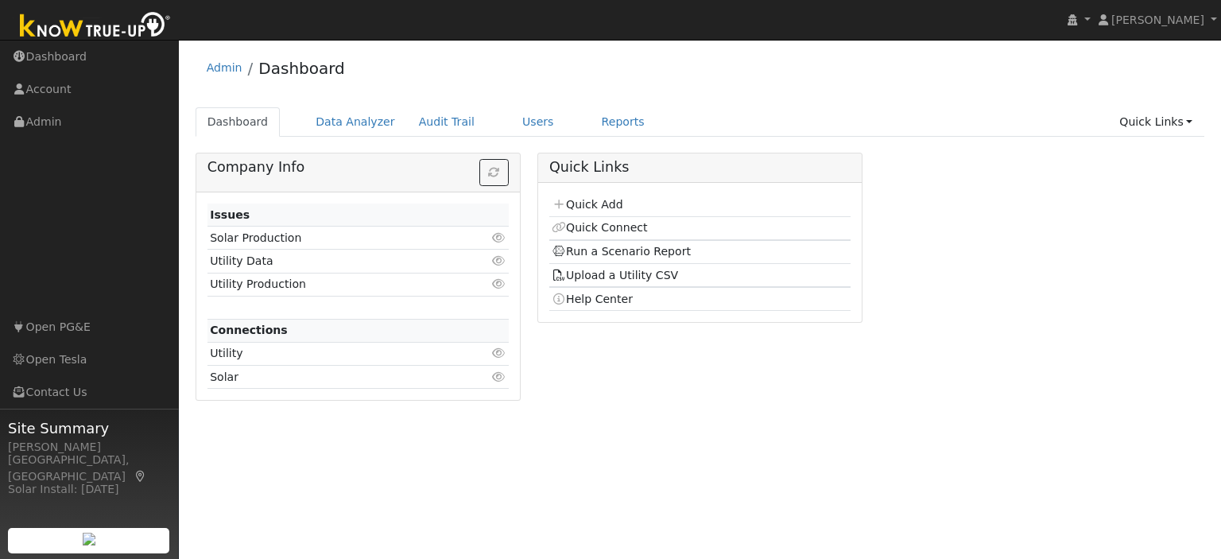 Image resolution: width=1221 pixels, height=559 pixels. Describe the element at coordinates (230, 215) in the screenshot. I see `strong: Issues` at that location.